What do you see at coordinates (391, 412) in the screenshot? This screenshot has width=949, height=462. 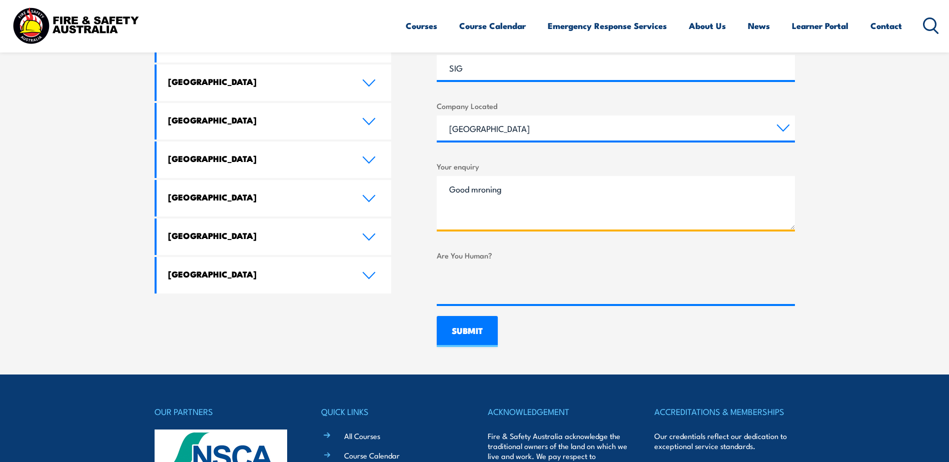 I see `h4: QUICK LINKS` at bounding box center [391, 412].